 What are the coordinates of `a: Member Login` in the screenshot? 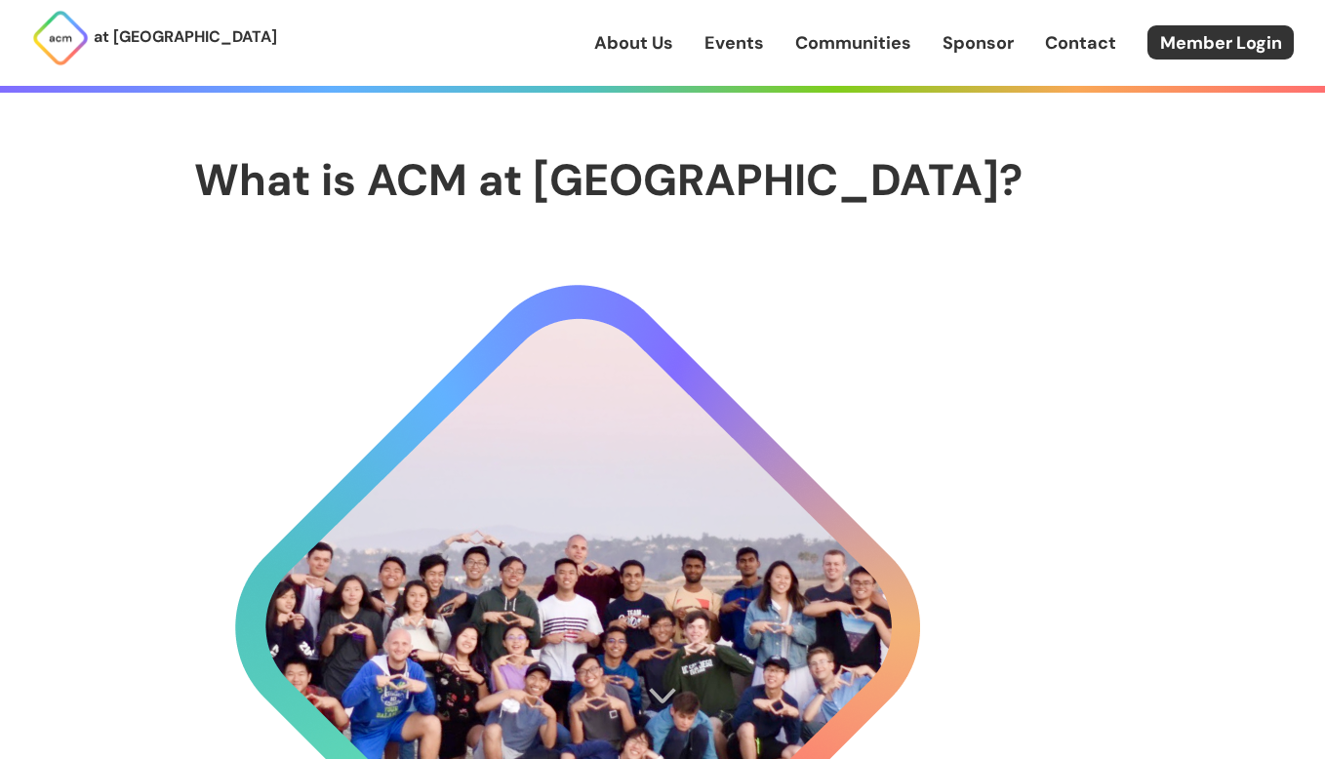 It's located at (1221, 42).